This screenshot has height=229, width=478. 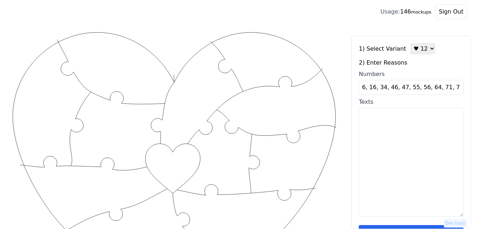 What do you see at coordinates (455, 223) in the screenshot?
I see `button: Dev tools` at bounding box center [455, 223].